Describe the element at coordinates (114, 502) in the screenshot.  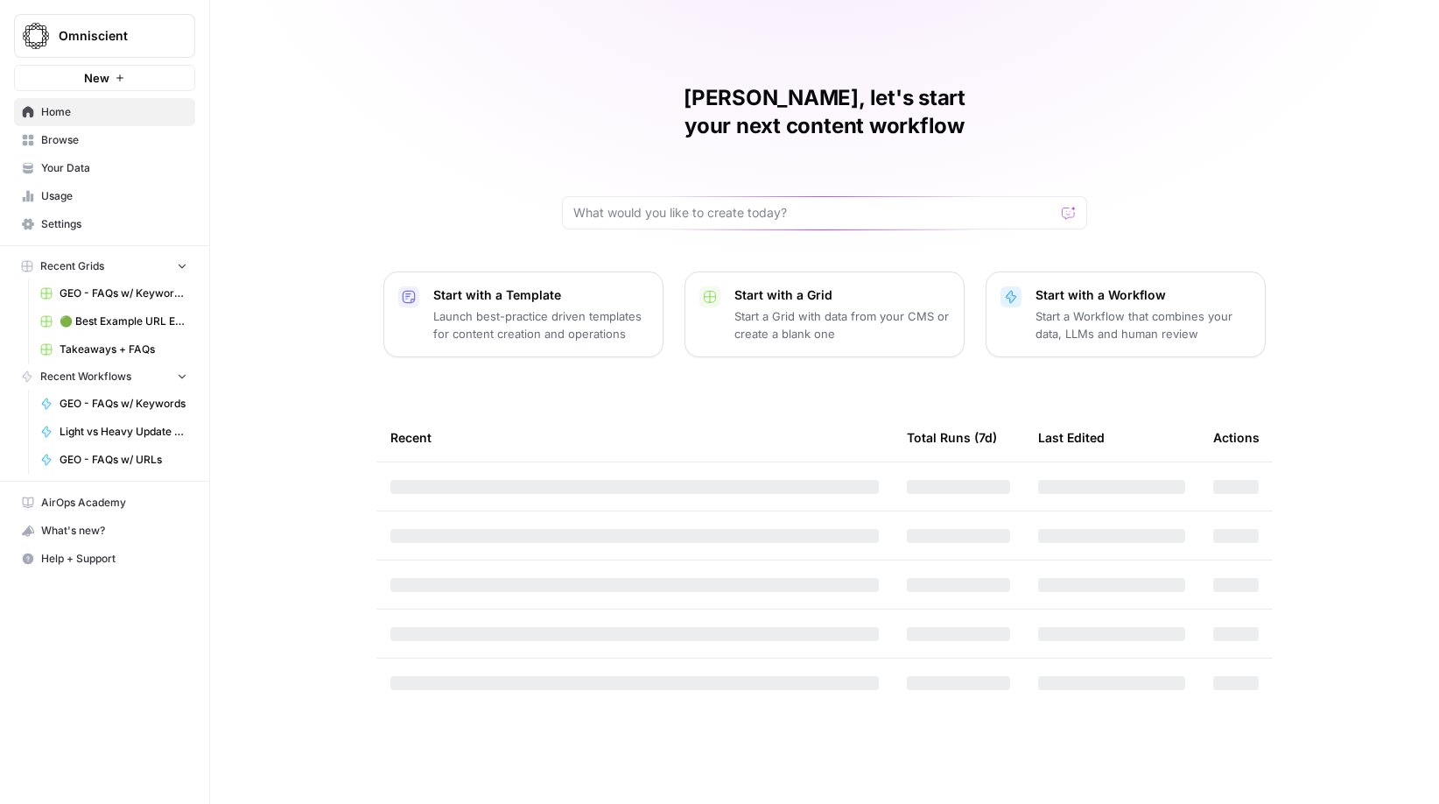
I see `span: AirOps Academy` at that location.